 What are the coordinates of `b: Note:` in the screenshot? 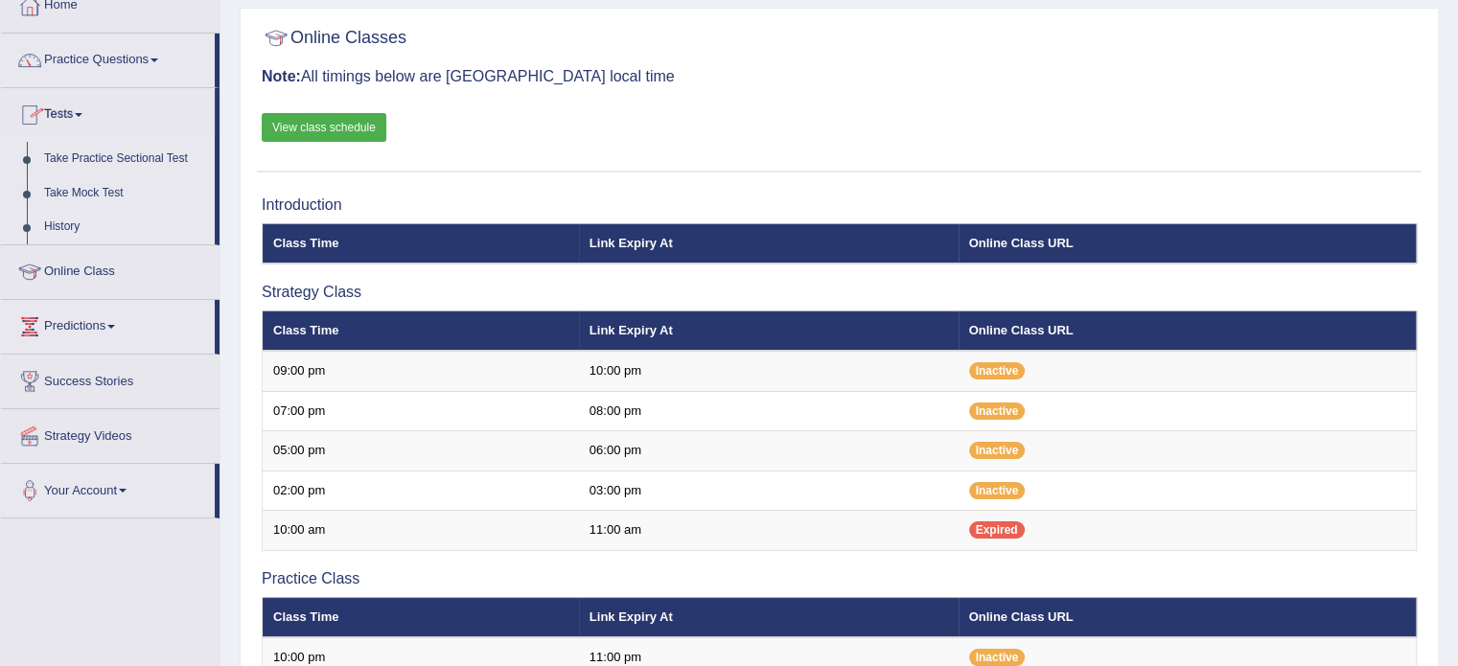 It's located at (281, 76).